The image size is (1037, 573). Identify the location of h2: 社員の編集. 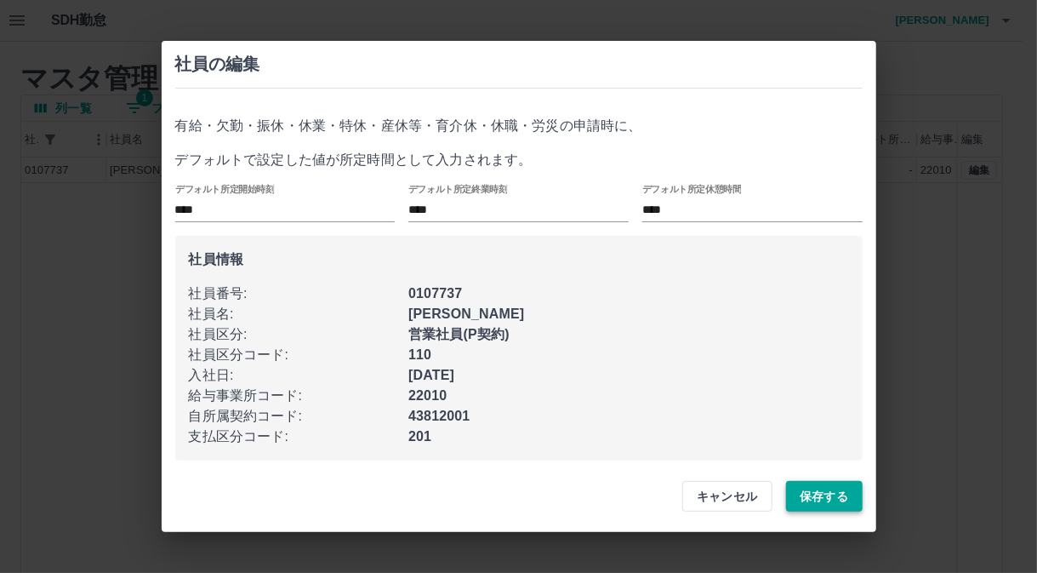
(519, 64).